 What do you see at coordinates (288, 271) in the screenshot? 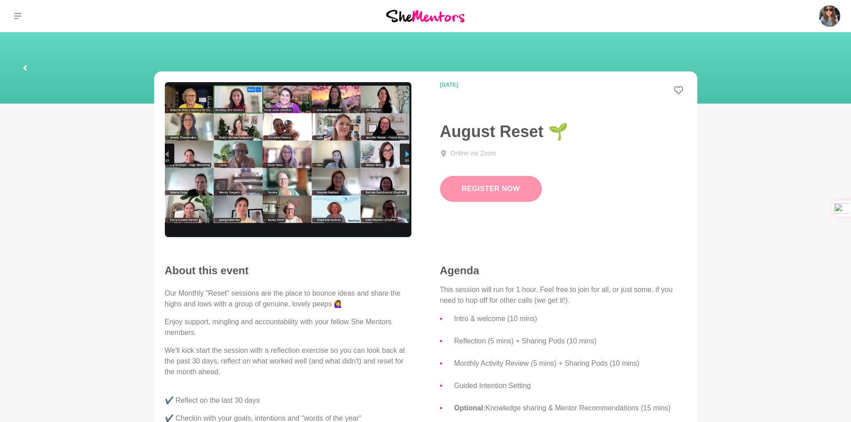
I see `h2: About this event` at bounding box center [288, 271].